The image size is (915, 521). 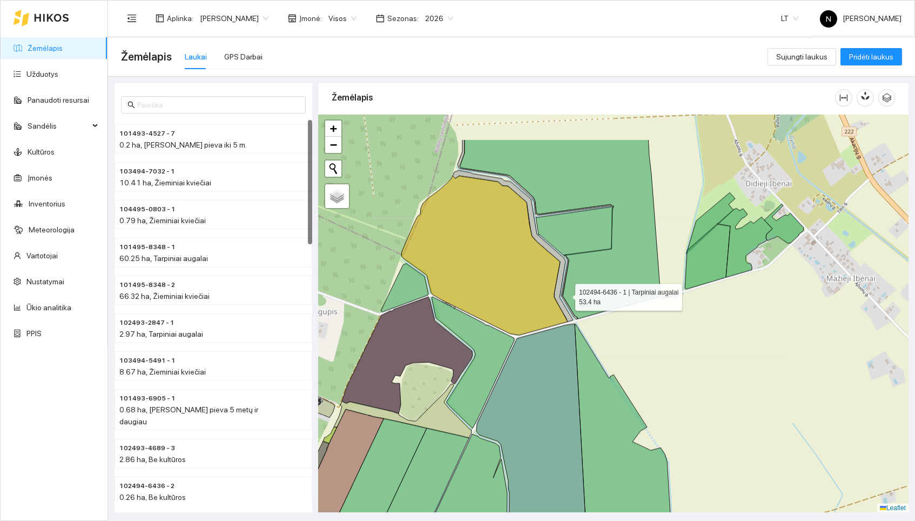 What do you see at coordinates (844, 98) in the screenshot?
I see `button: column-width` at bounding box center [844, 98].